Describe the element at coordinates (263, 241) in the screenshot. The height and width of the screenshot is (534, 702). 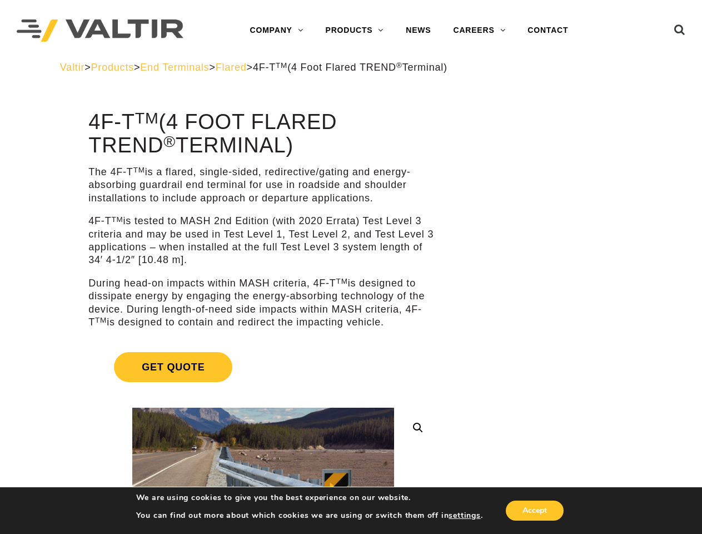
I see `p: 4F-T is tested to MASH 2nd Edition (with 2020 Errata) Test Level 3 criteria and may be used in Te...` at that location.